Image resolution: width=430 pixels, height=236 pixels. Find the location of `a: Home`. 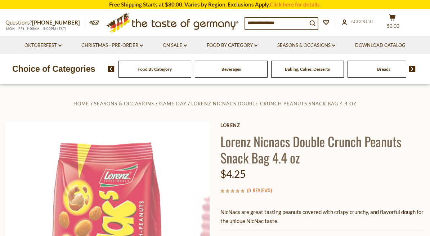

a: Home is located at coordinates (81, 103).